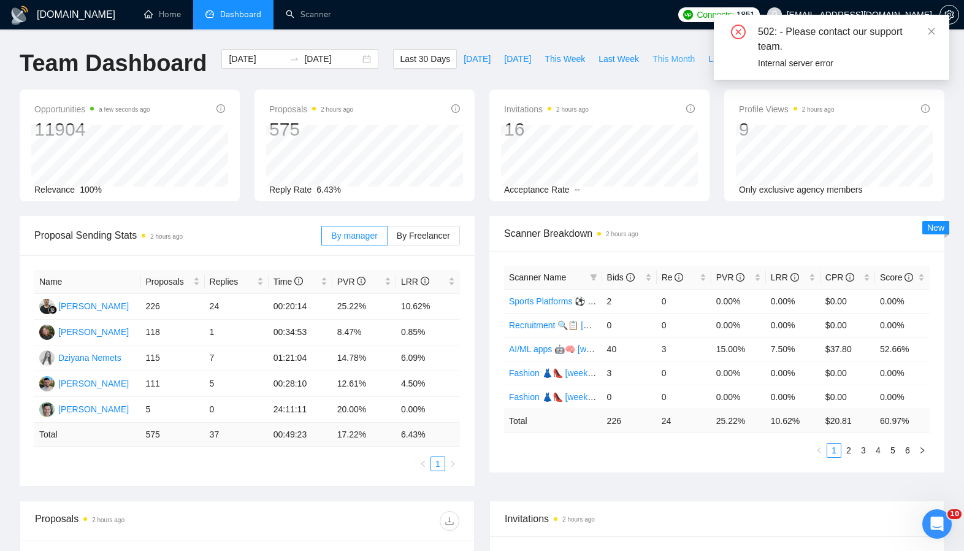  What do you see at coordinates (849, 450) in the screenshot?
I see `li: 2` at bounding box center [849, 450].